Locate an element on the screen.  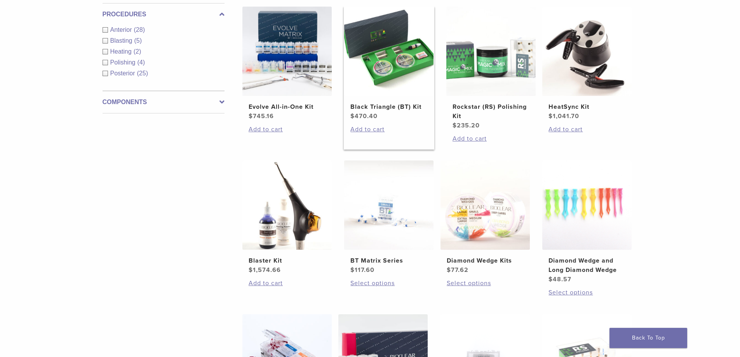
img: Blaster Kit is located at coordinates (287, 205).